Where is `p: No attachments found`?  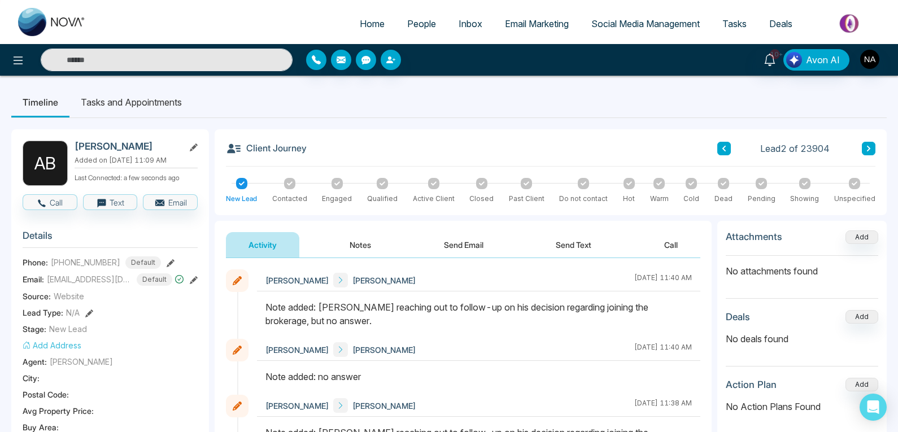
p: No attachments found is located at coordinates (802, 266).